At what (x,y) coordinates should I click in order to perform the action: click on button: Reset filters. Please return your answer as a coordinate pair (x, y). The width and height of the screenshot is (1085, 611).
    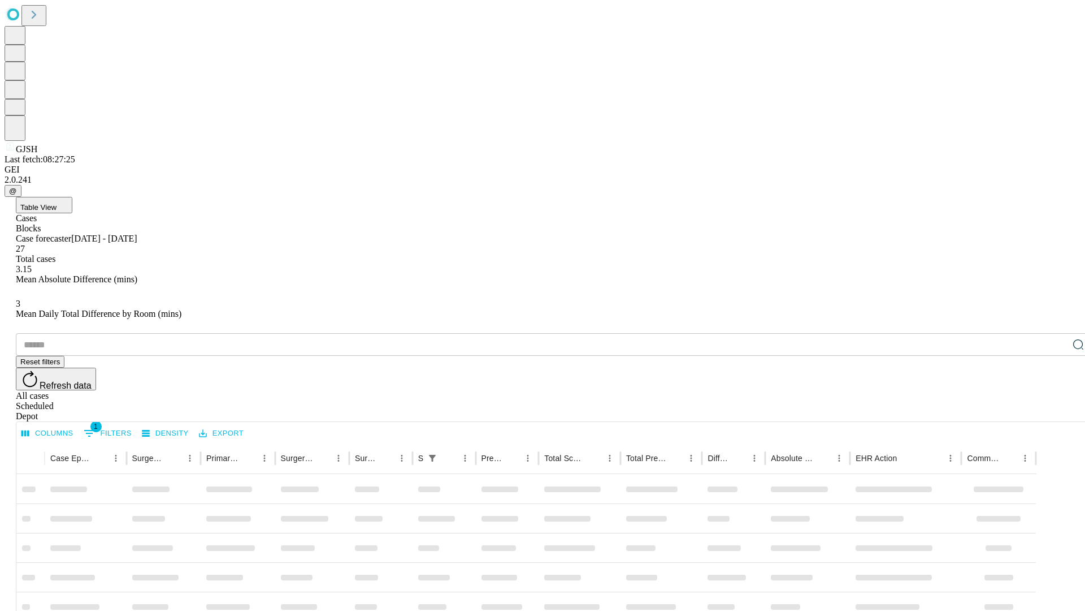
    Looking at the image, I should click on (40, 361).